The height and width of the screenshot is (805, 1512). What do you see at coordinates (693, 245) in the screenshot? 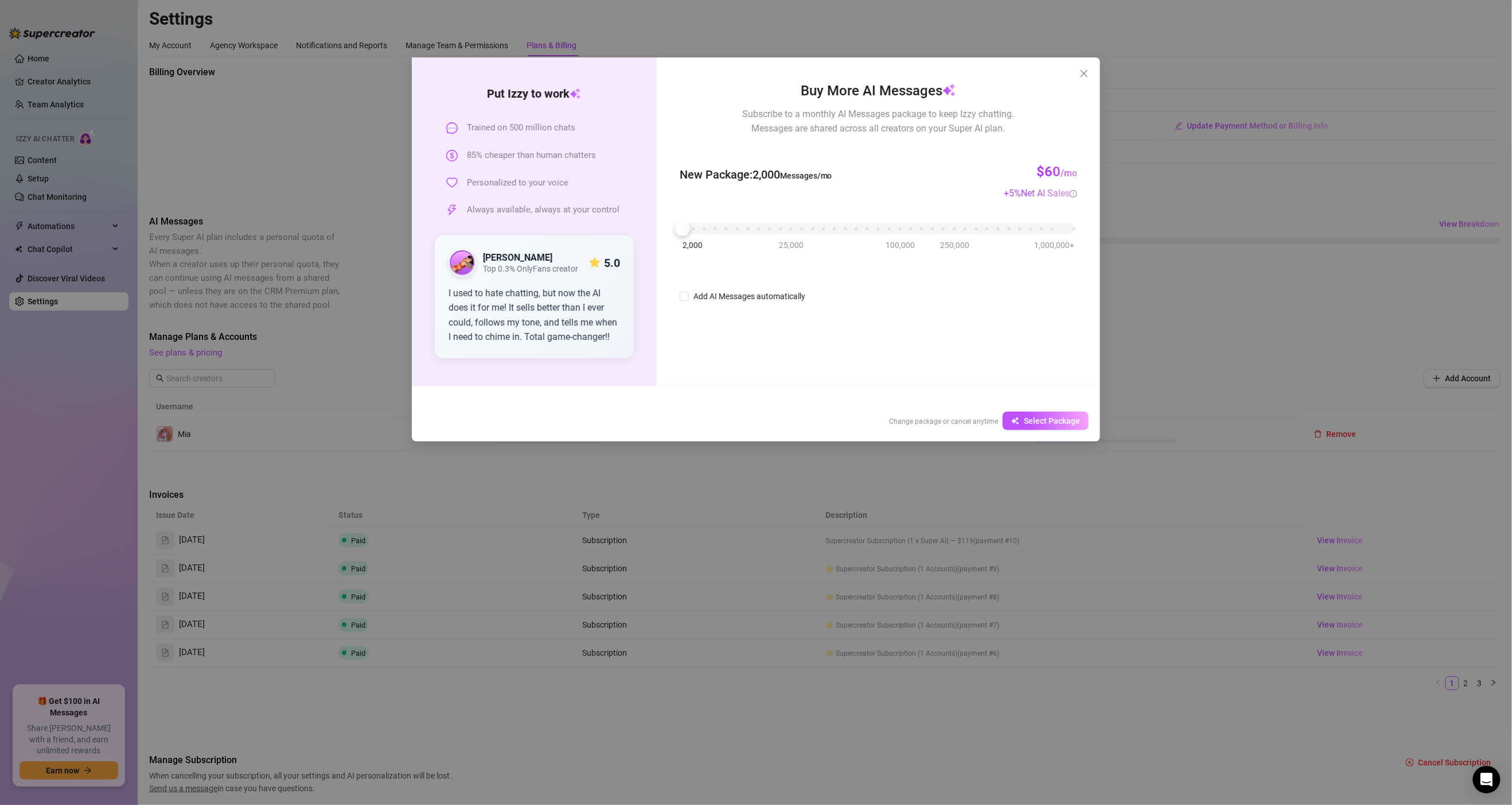
I see `span: 2,000` at bounding box center [693, 245].